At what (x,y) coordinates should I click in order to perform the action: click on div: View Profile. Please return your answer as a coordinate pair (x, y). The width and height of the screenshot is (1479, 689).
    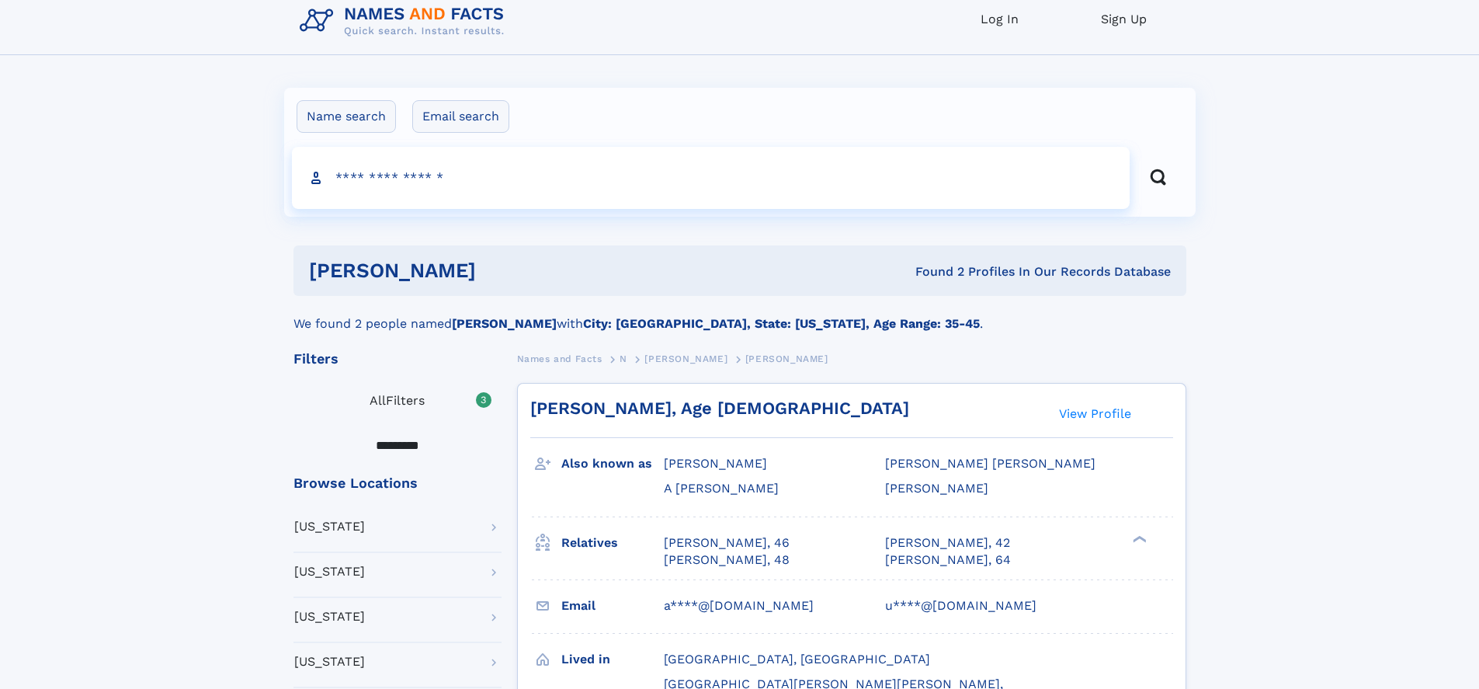
    Looking at the image, I should click on (1095, 415).